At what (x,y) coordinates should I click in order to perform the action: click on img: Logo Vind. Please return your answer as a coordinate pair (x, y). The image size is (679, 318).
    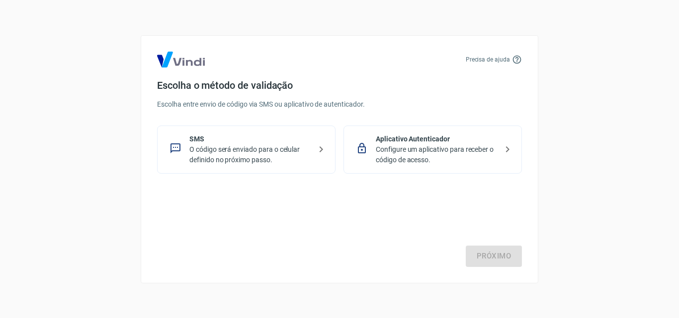
    Looking at the image, I should click on (181, 60).